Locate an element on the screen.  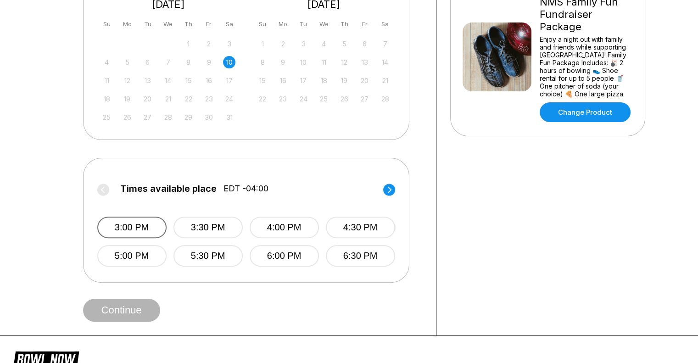
div: Not available Thursday, February 5th, 2026 is located at coordinates (344, 44).